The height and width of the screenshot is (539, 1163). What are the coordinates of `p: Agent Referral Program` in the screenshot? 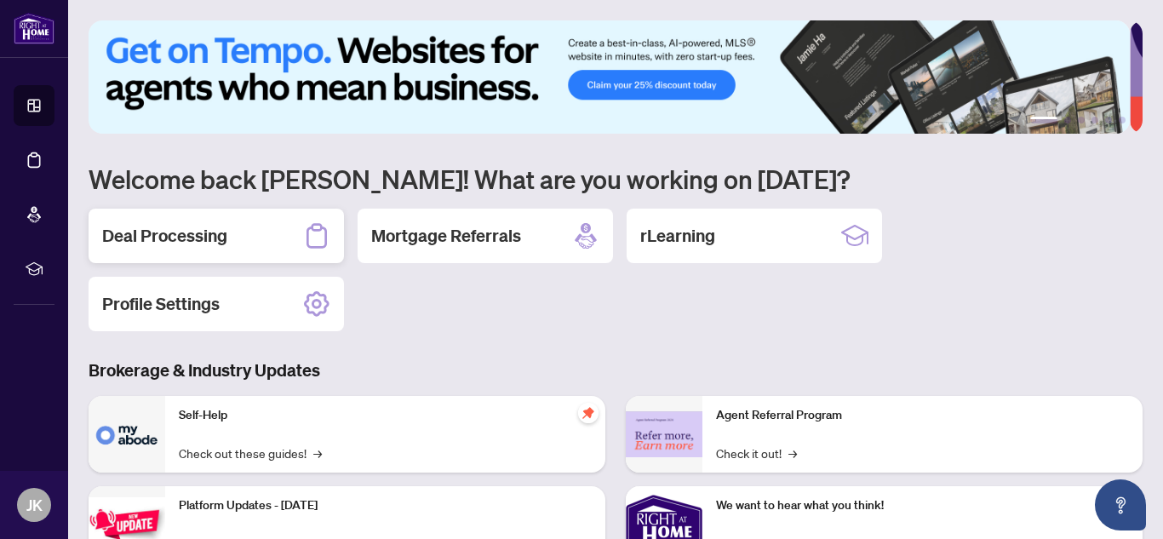 It's located at (922, 416).